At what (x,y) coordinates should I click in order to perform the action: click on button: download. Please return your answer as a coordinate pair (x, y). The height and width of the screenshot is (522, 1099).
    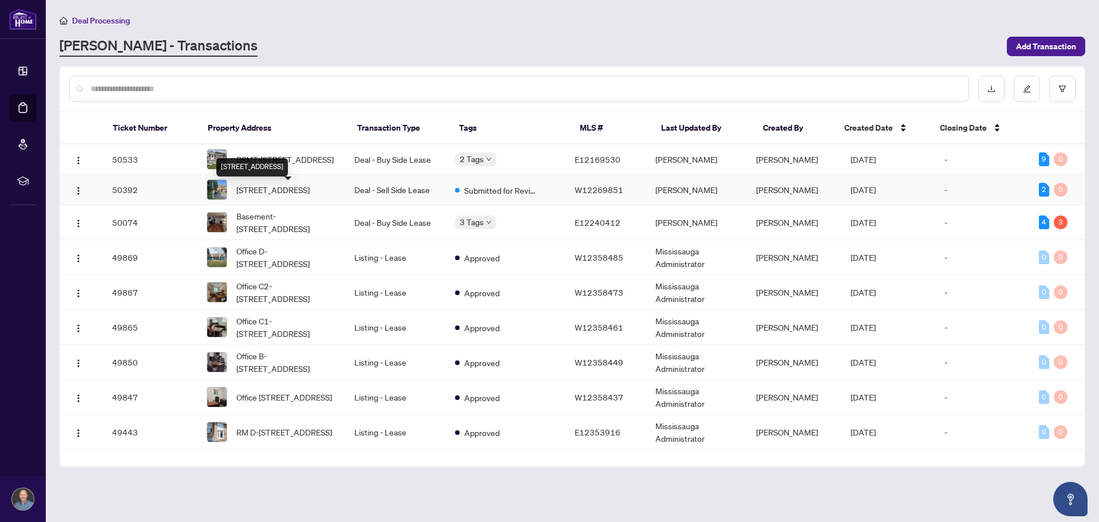
    Looking at the image, I should click on (992, 89).